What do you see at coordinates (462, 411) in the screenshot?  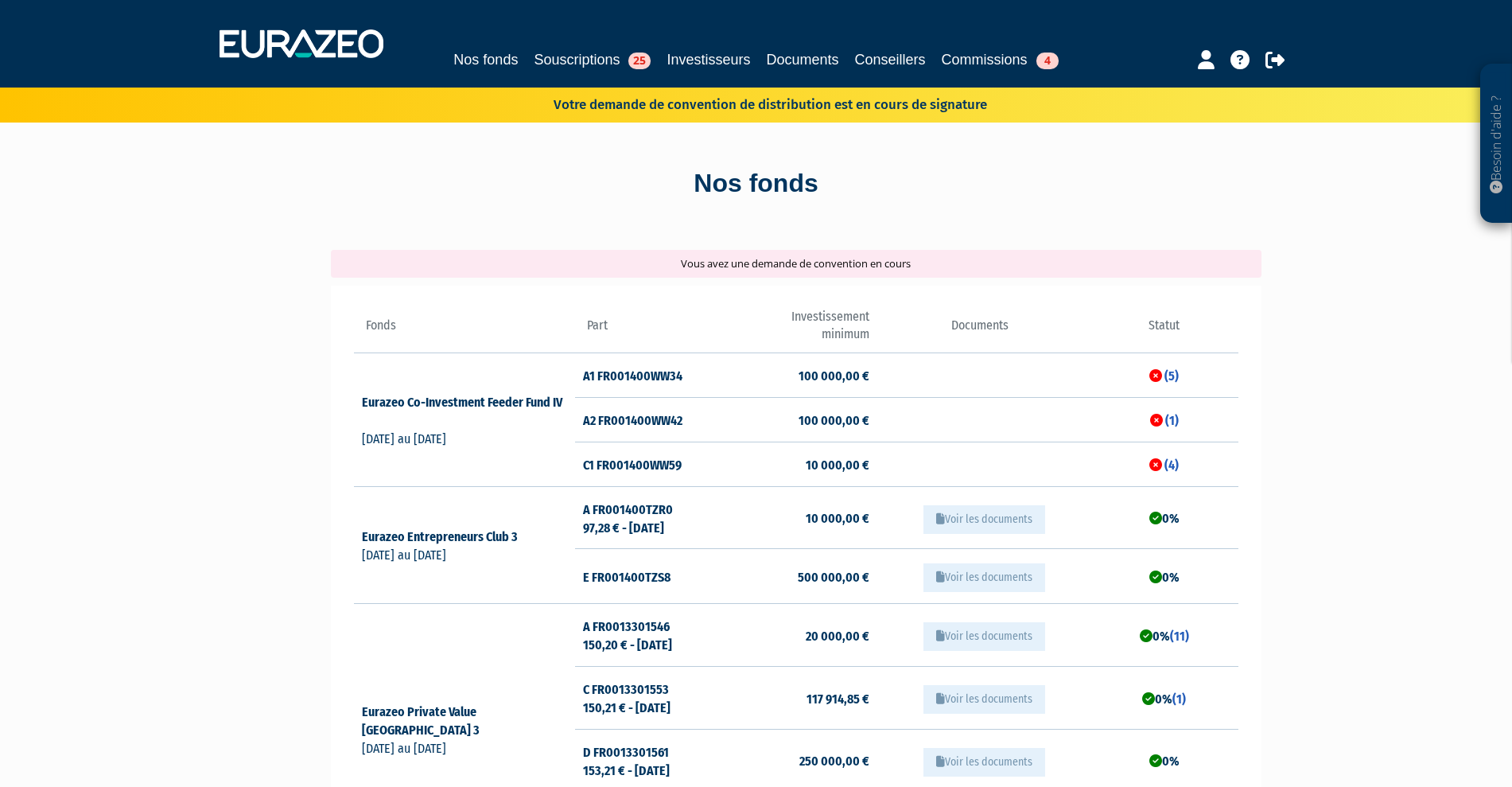 I see `a: Eurazeo Co-Investment Feeder Fund IV` at bounding box center [462, 411].